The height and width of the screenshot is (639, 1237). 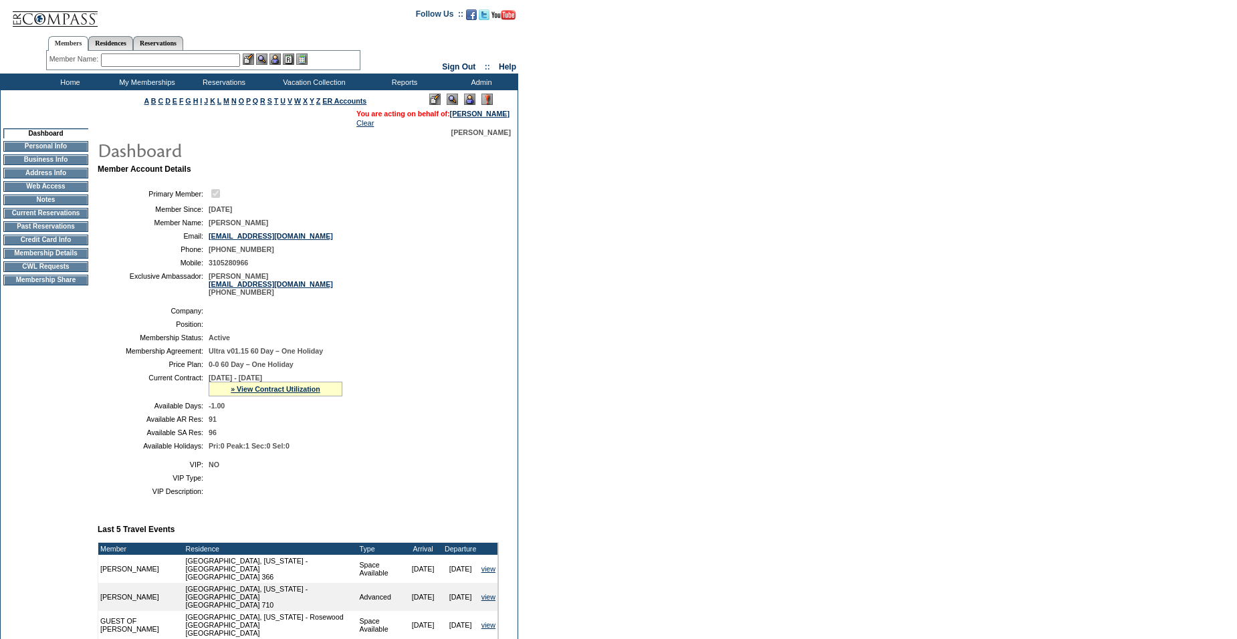 I want to click on td: Home, so click(x=68, y=82).